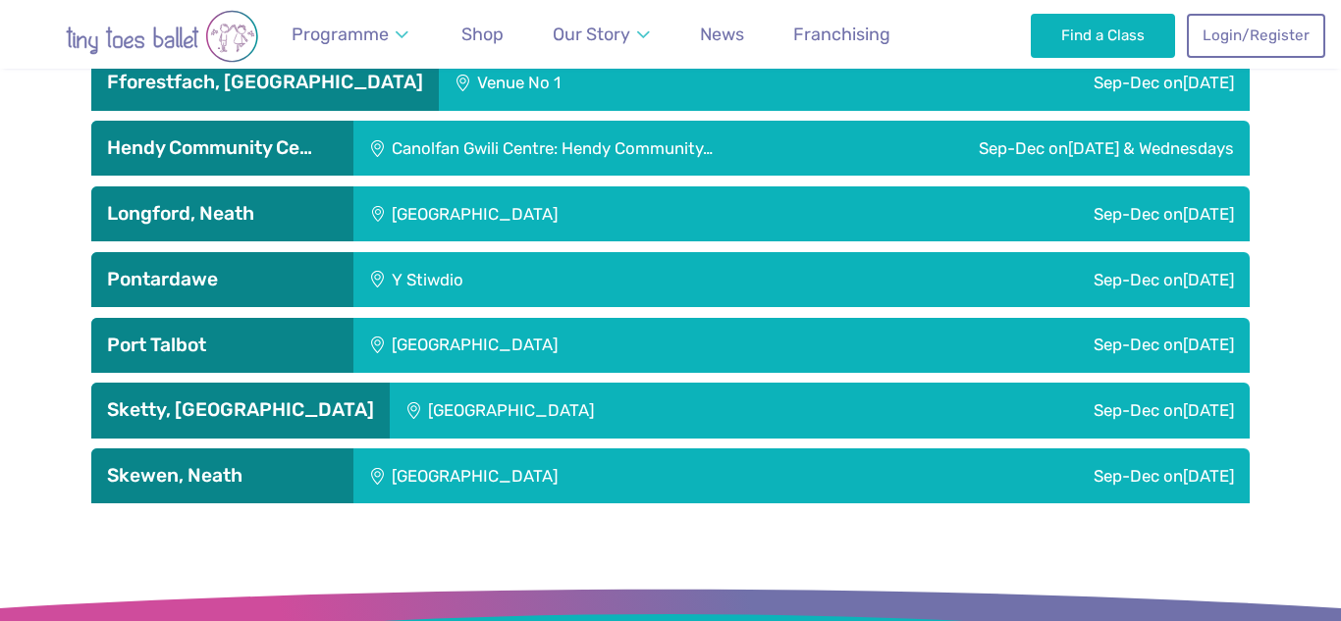 The image size is (1341, 621). Describe the element at coordinates (722, 33) in the screenshot. I see `span: News` at that location.